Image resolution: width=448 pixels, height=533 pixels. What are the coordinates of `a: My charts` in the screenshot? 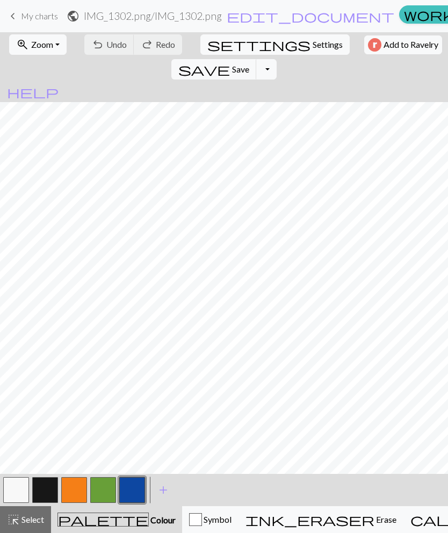 It's located at (32, 16).